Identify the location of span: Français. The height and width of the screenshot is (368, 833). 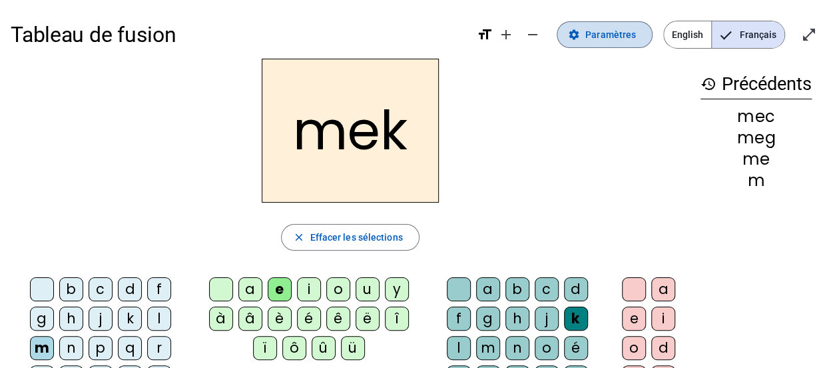
(748, 35).